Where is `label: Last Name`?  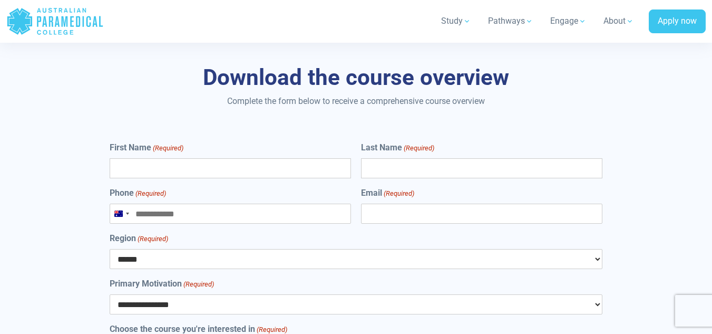
label: Last Name is located at coordinates (398, 148).